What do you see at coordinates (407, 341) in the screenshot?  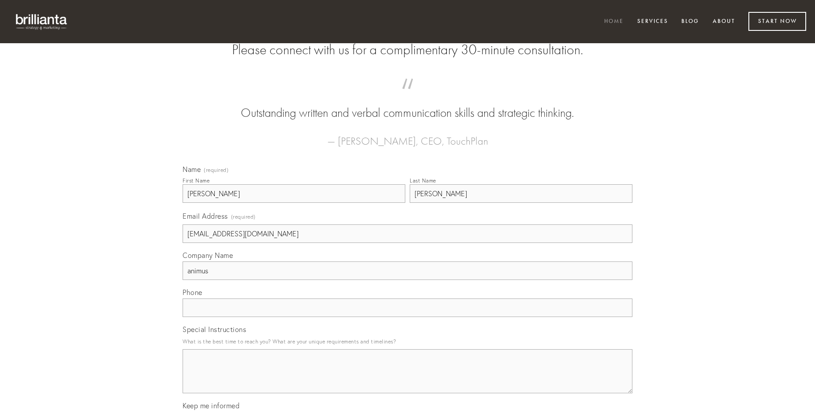 I see `p: What is the best time to reach you? What are your unique requirements and timelines?` at bounding box center [407, 341].